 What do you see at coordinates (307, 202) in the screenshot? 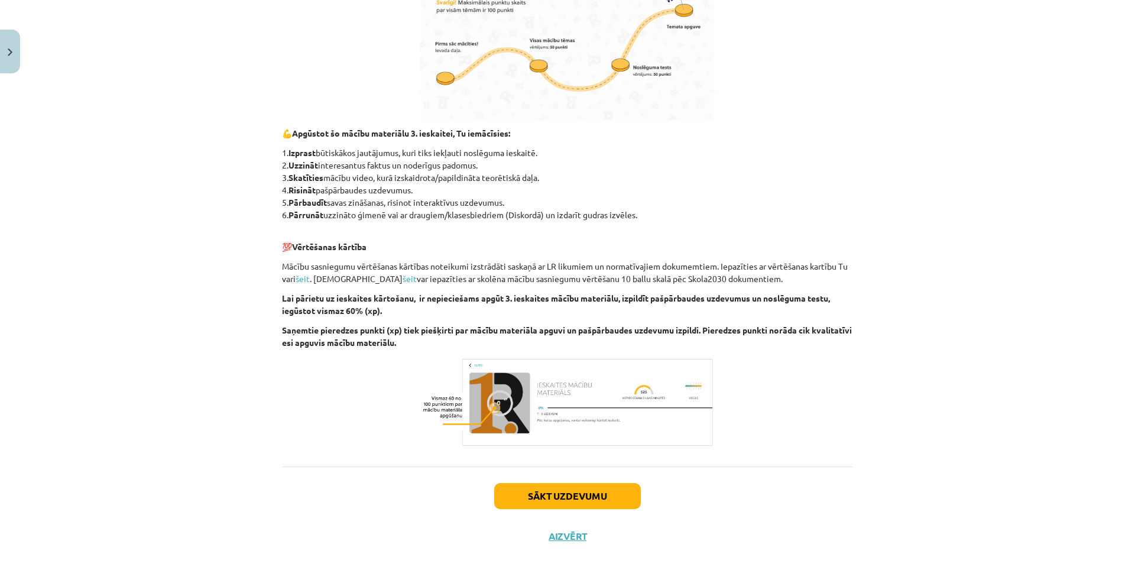
I see `b: Pārbaudīt` at bounding box center [307, 202].